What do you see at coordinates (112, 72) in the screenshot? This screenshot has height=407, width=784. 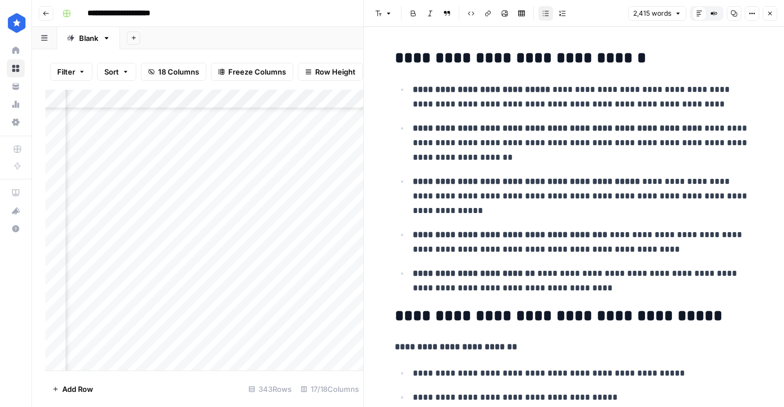 I see `span: Sort` at bounding box center [112, 72].